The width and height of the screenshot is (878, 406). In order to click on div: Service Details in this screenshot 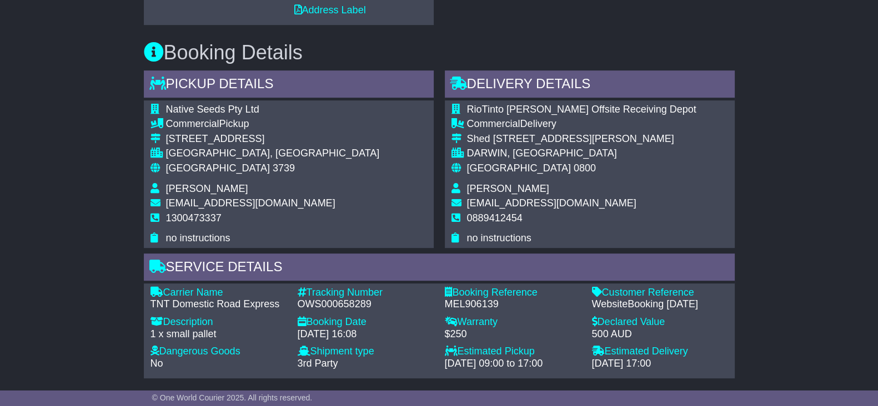, I will do `click(439, 269)`.